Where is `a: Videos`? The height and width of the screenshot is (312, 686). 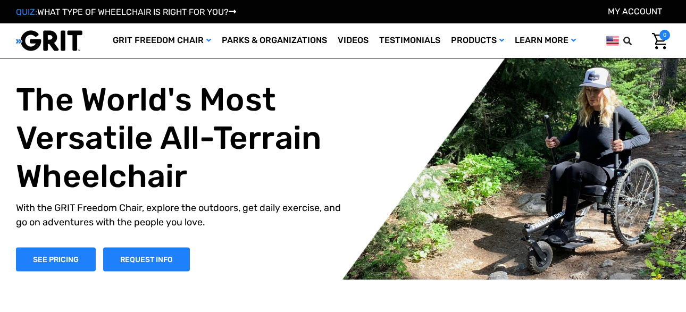
a: Videos is located at coordinates (353, 40).